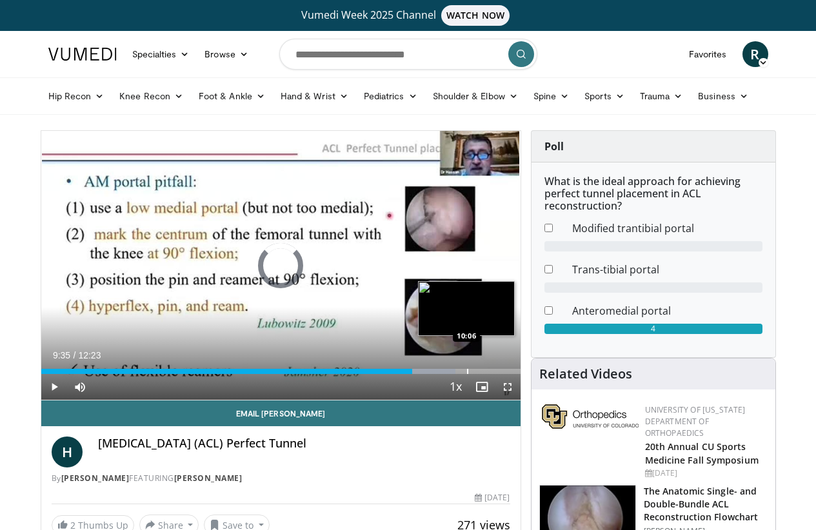 This screenshot has height=530, width=816. What do you see at coordinates (314, 96) in the screenshot?
I see `a: Hand & Wrist` at bounding box center [314, 96].